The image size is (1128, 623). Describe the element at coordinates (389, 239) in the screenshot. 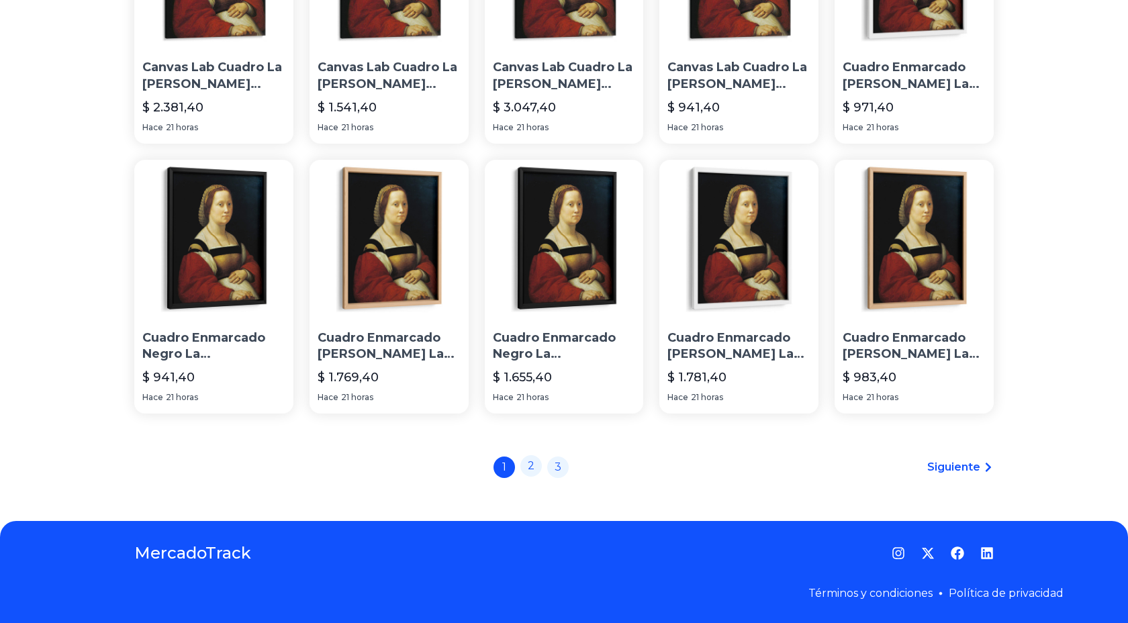

I see `img: Cuadro Enmarcado Pino La Donna Gravida 60x45, Rafael Sanzio` at that location.